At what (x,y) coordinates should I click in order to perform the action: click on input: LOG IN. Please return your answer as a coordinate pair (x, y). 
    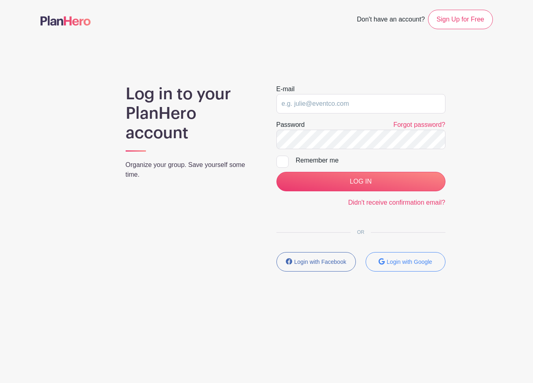
    Looking at the image, I should click on (361, 182).